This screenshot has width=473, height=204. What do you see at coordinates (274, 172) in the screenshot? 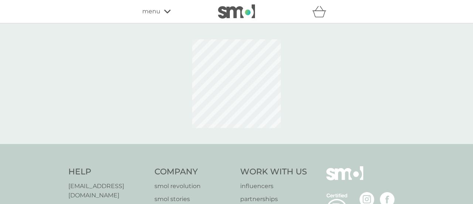
I see `h4: Work With Us` at bounding box center [274, 172].